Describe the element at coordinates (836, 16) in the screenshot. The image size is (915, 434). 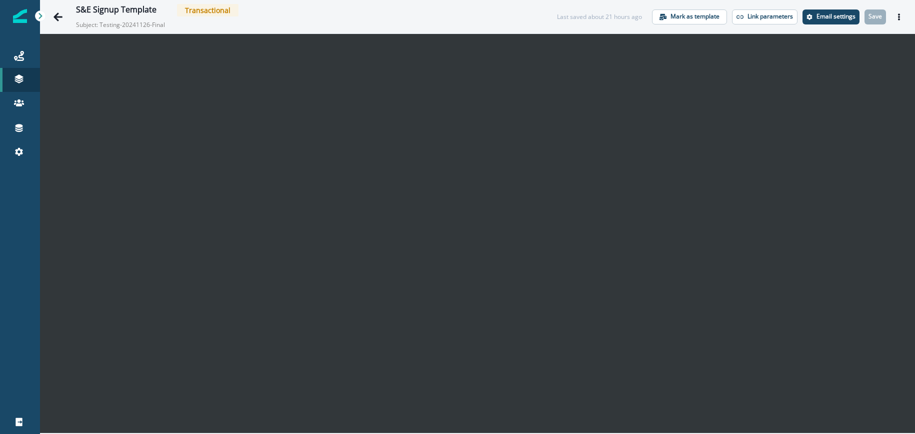
I see `p: Email settings` at that location.